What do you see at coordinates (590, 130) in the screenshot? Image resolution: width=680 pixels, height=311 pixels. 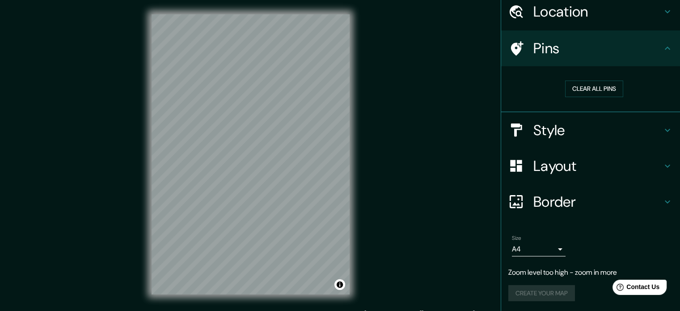 I see `div: Style` at bounding box center [590, 130].